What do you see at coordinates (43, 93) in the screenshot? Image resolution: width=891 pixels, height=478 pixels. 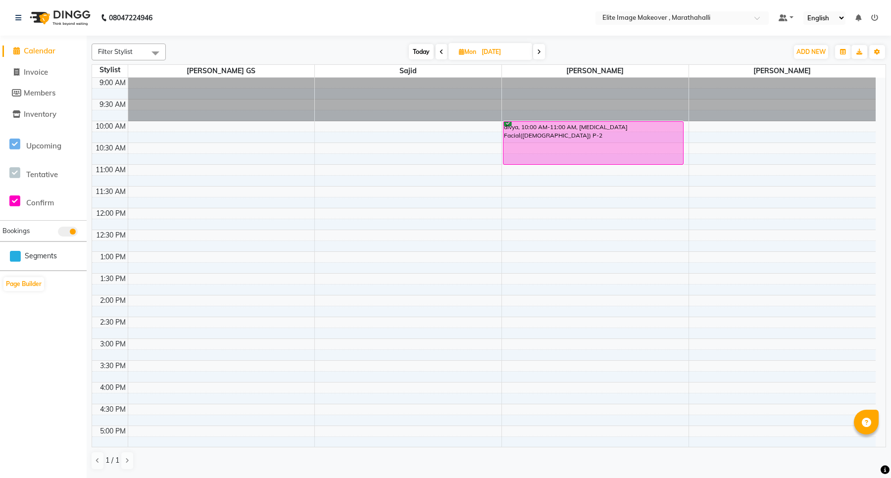 I see `a: Members` at bounding box center [43, 93].